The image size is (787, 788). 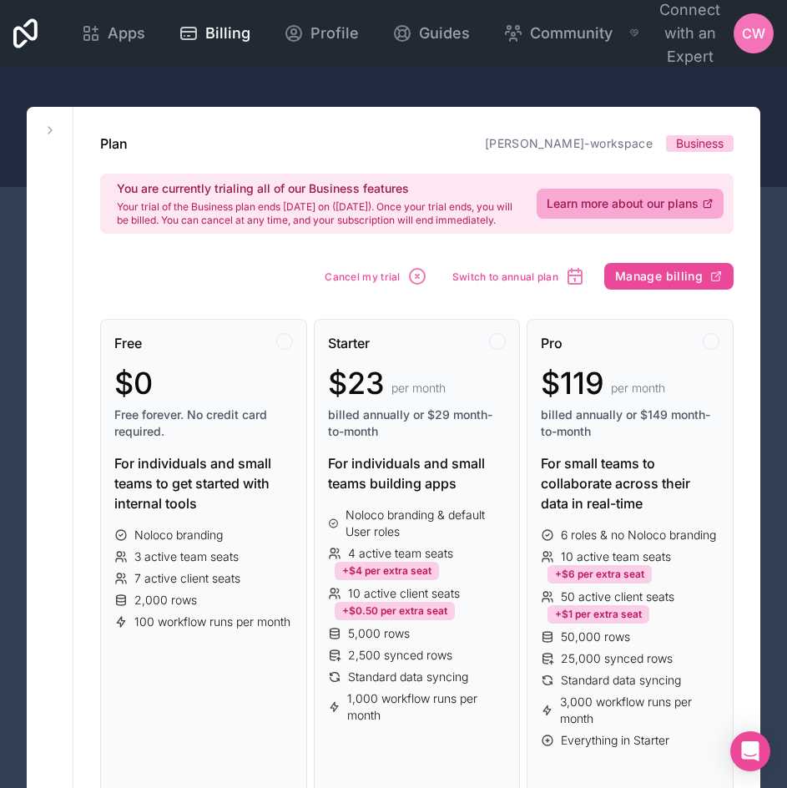 I want to click on span: Profile, so click(x=335, y=33).